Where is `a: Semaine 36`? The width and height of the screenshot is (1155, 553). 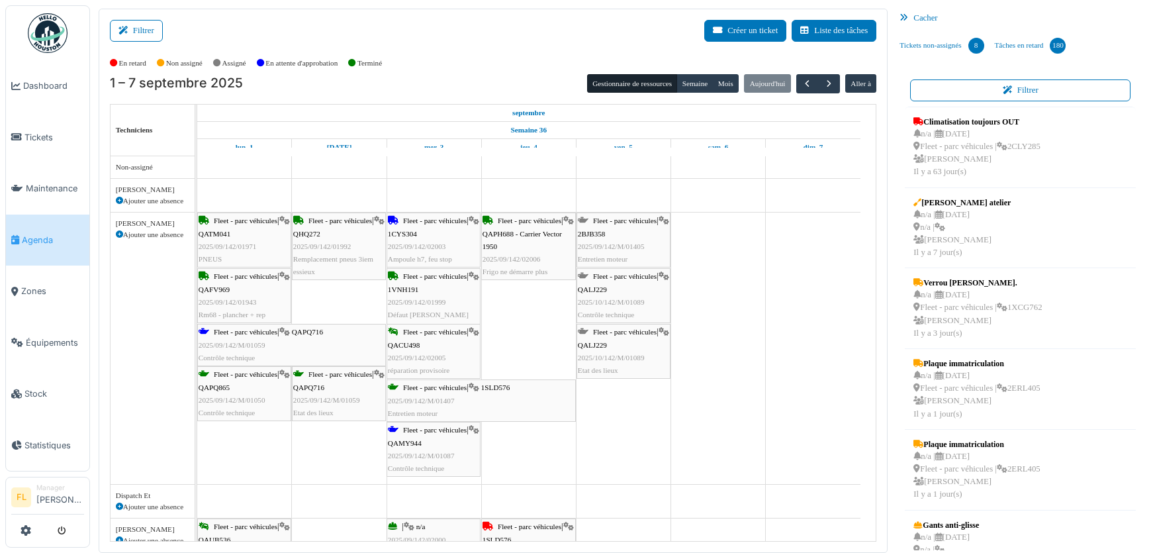 a: Semaine 36 is located at coordinates (529, 130).